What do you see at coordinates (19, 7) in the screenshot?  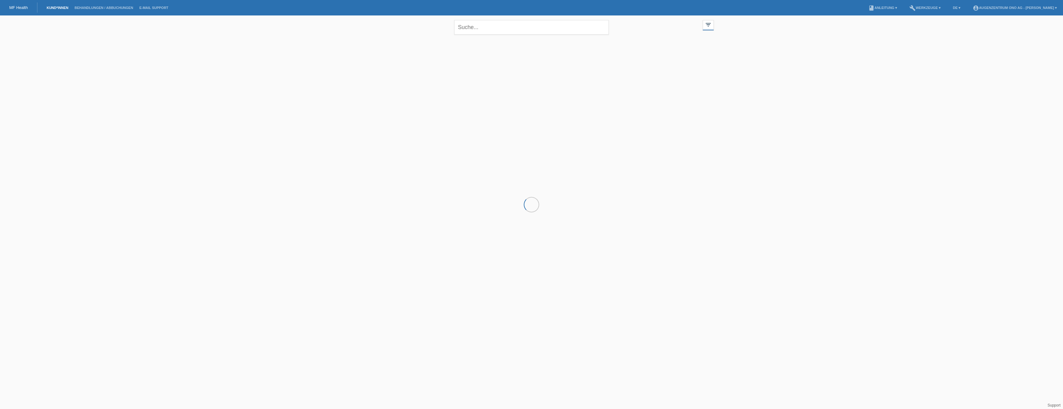 I see `a: MF Health` at bounding box center [19, 7].